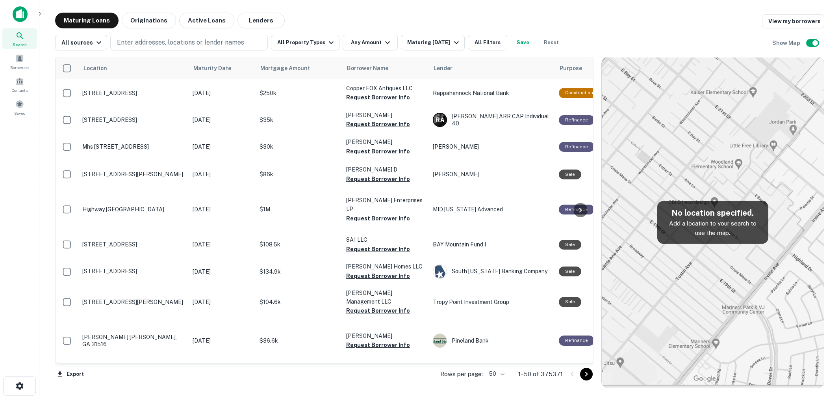  Describe the element at coordinates (579, 93) in the screenshot. I see `div: This loan purpose was for construction` at that location.